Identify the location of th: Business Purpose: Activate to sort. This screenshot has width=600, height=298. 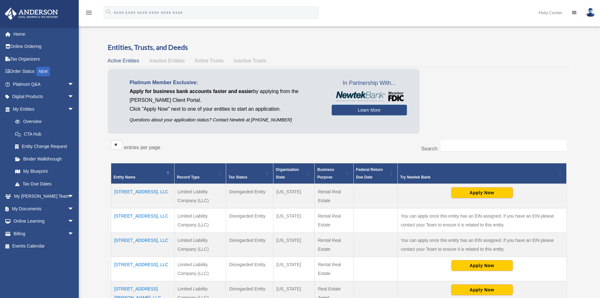
(334, 174).